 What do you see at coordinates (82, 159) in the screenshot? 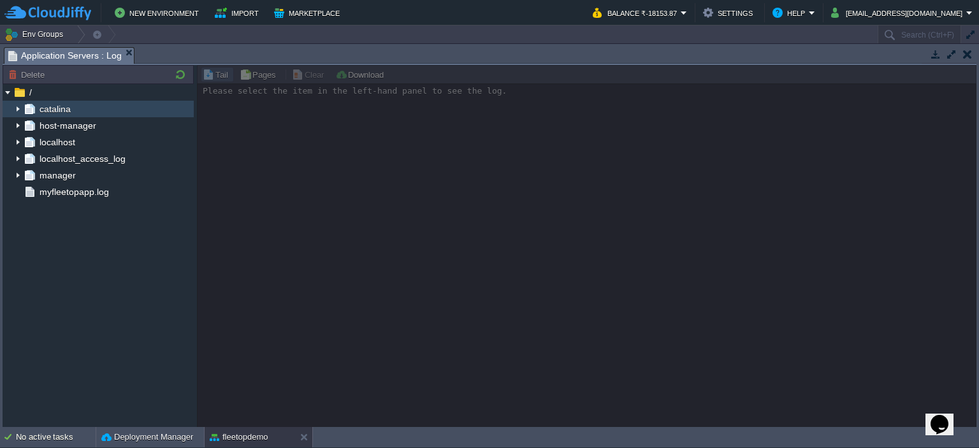
I see `a: localhost_access_log` at bounding box center [82, 159].